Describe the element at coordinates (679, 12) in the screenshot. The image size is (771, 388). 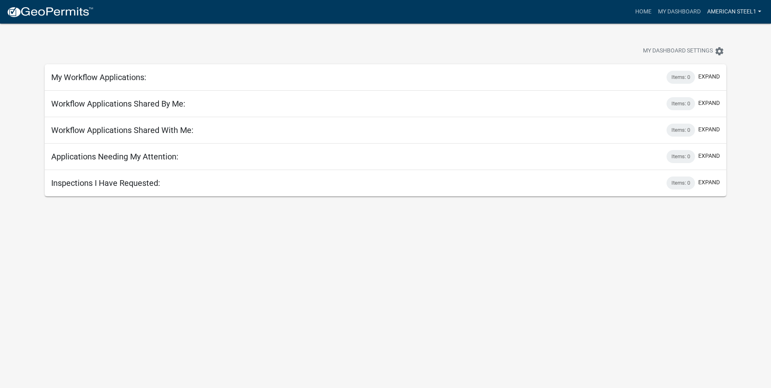
I see `a: My Dashboard` at that location.